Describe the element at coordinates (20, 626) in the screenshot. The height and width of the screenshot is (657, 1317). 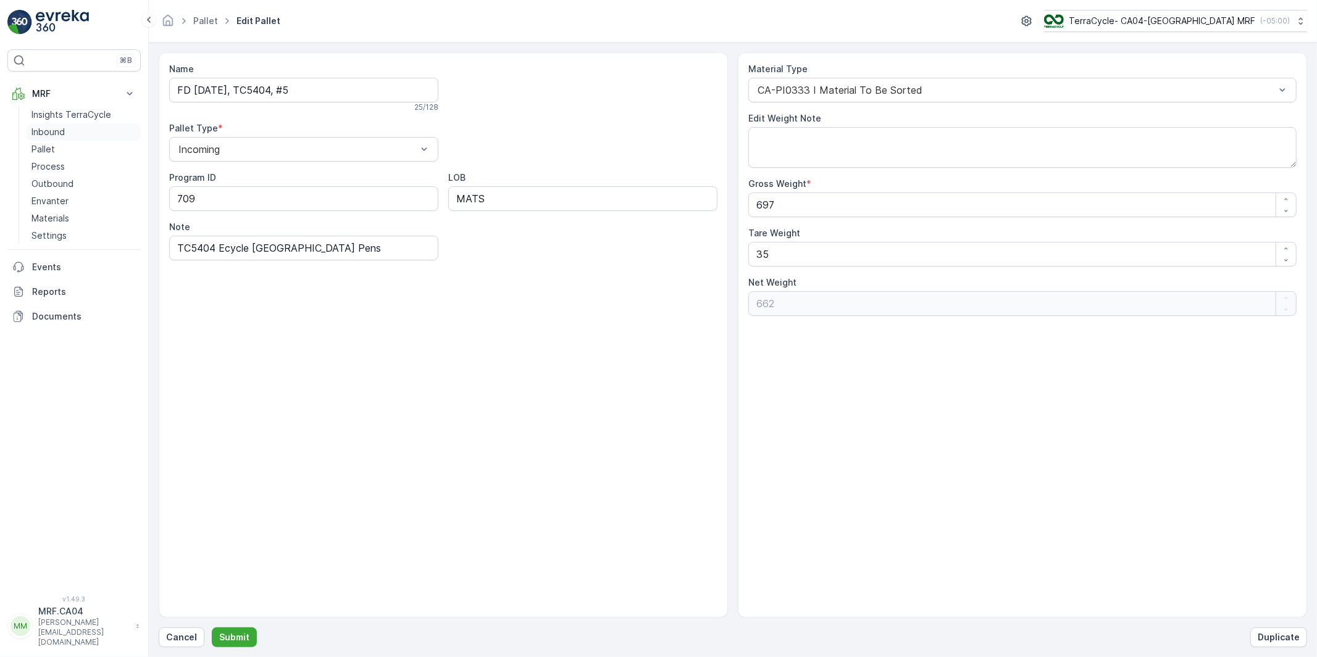
I see `div: MM` at that location.